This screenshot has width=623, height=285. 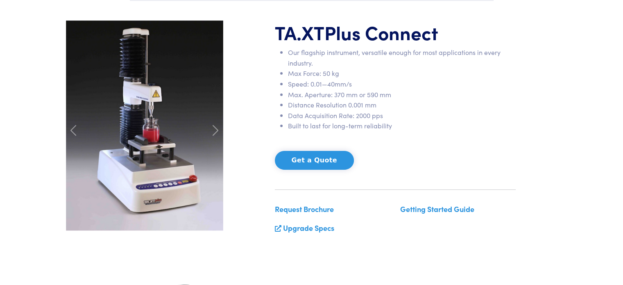 What do you see at coordinates (395, 32) in the screenshot?
I see `h1: TA.XT` at bounding box center [395, 32].